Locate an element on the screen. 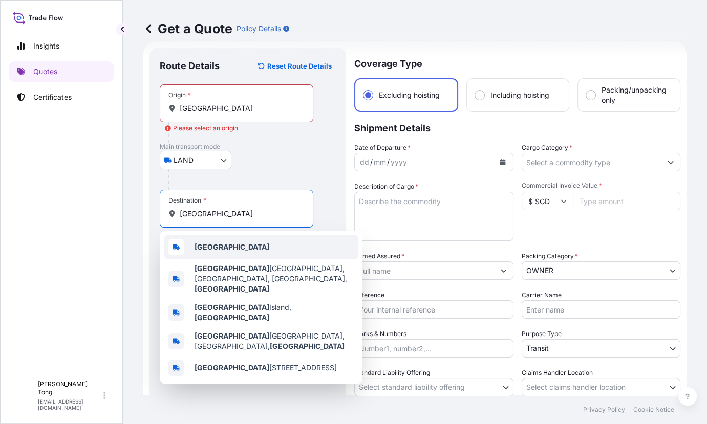 The height and width of the screenshot is (424, 707). input: Type amount is located at coordinates (626, 201).